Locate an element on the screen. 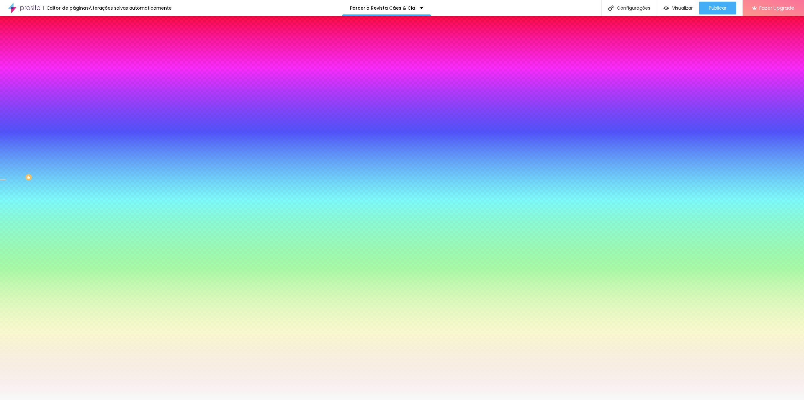  span: Visualizar is located at coordinates (682, 8).